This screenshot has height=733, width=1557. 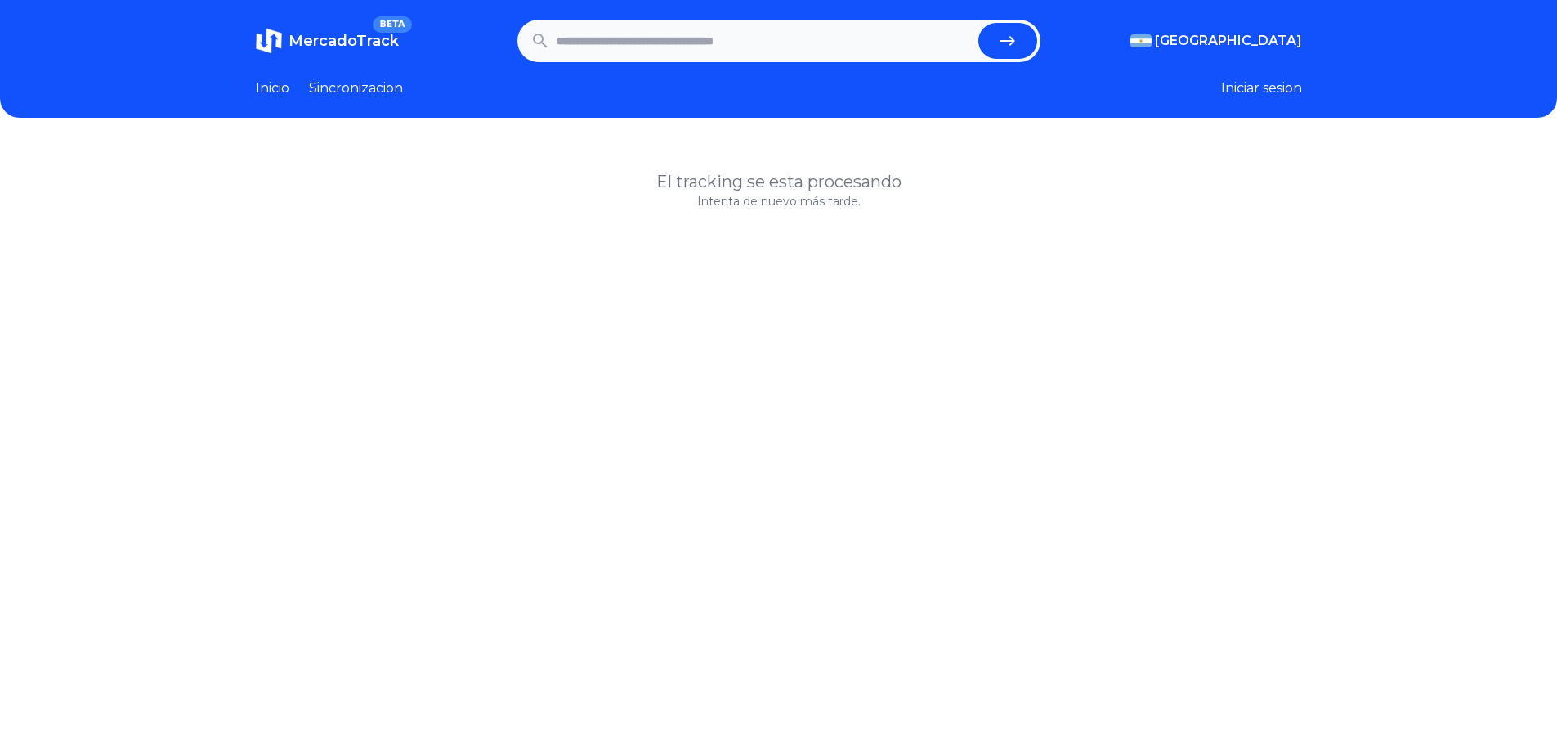 I want to click on img: Argentina, so click(x=1141, y=41).